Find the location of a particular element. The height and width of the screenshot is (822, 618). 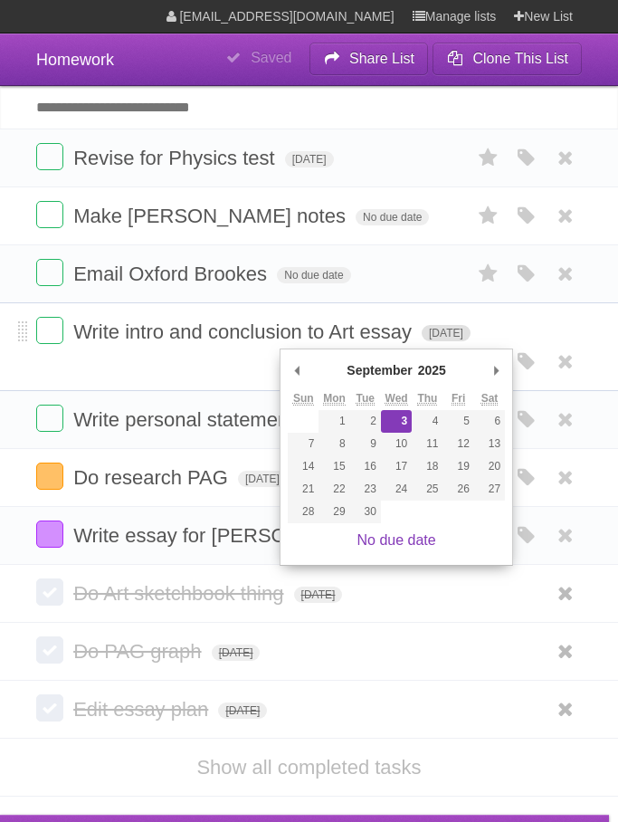

b: Share List is located at coordinates (382, 58).